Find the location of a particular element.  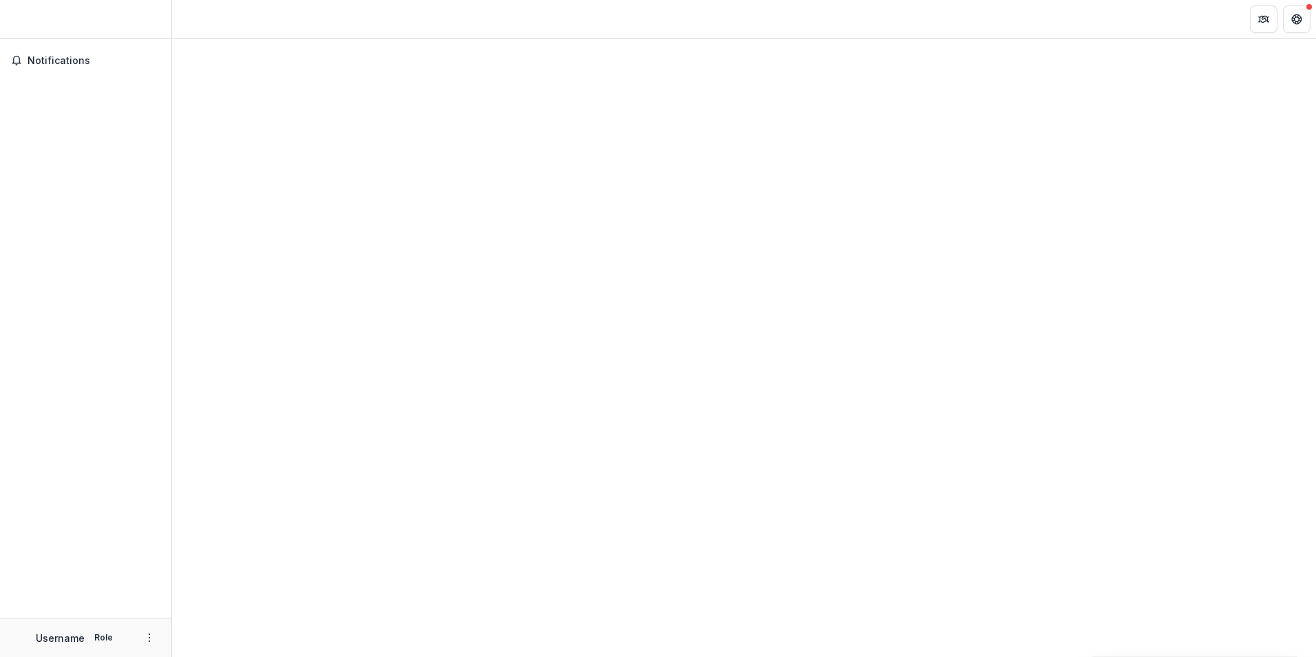

button: Get Help is located at coordinates (1297, 19).